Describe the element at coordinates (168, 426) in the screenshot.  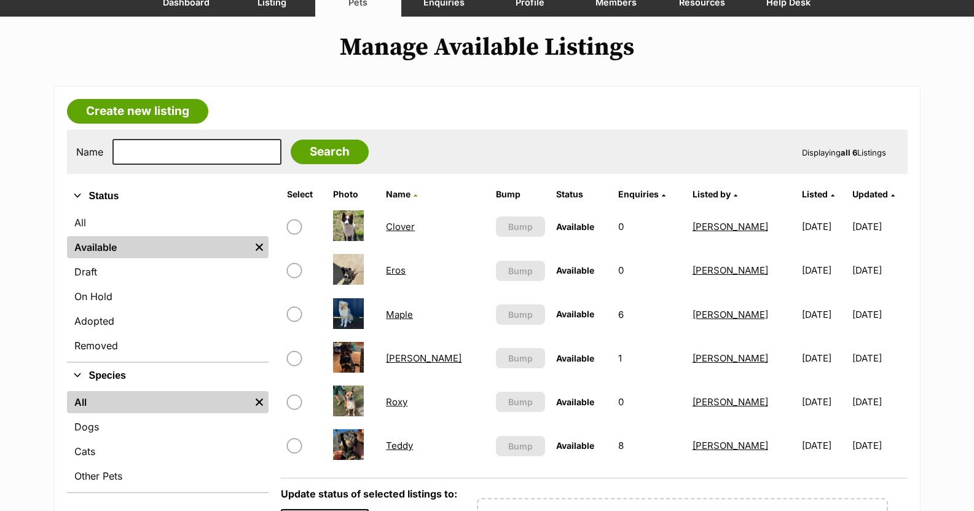
I see `a: Dogs` at that location.